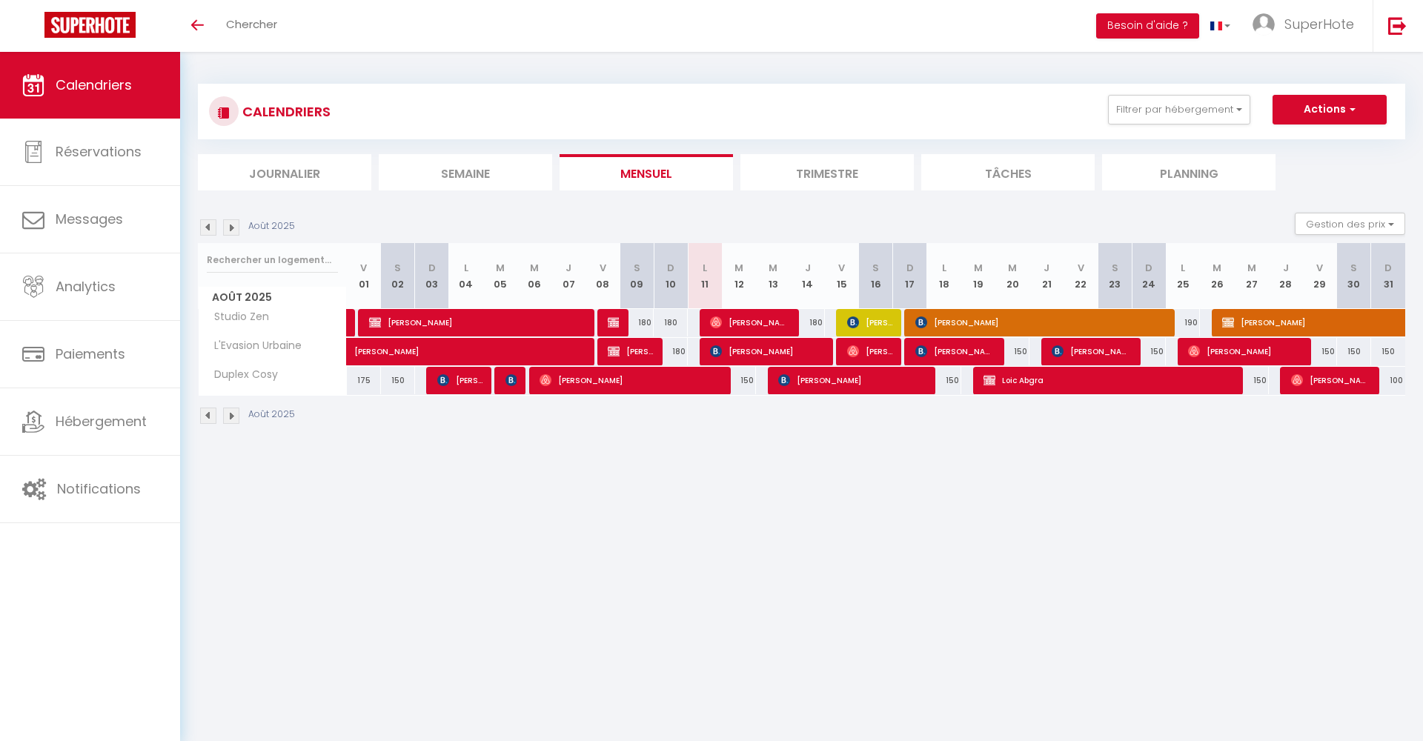  What do you see at coordinates (1183, 276) in the screenshot?
I see `th: 25` at bounding box center [1183, 276].